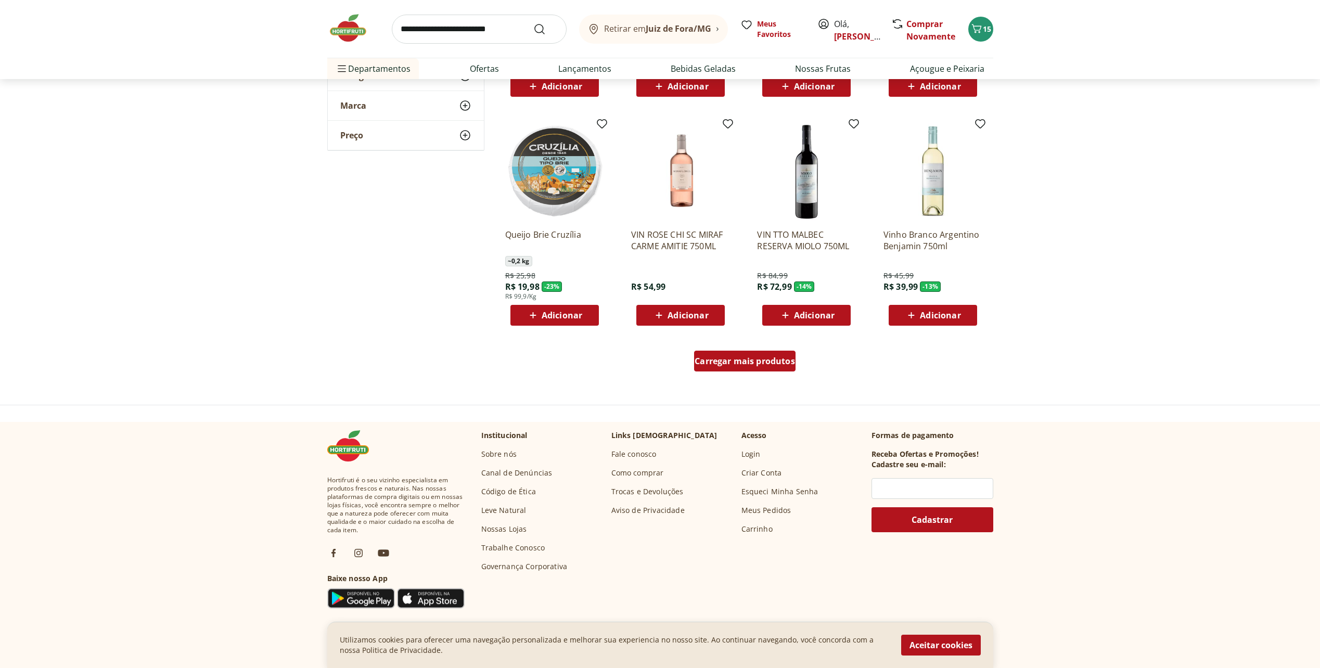  I want to click on a: Aviso de Privacidade, so click(648, 510).